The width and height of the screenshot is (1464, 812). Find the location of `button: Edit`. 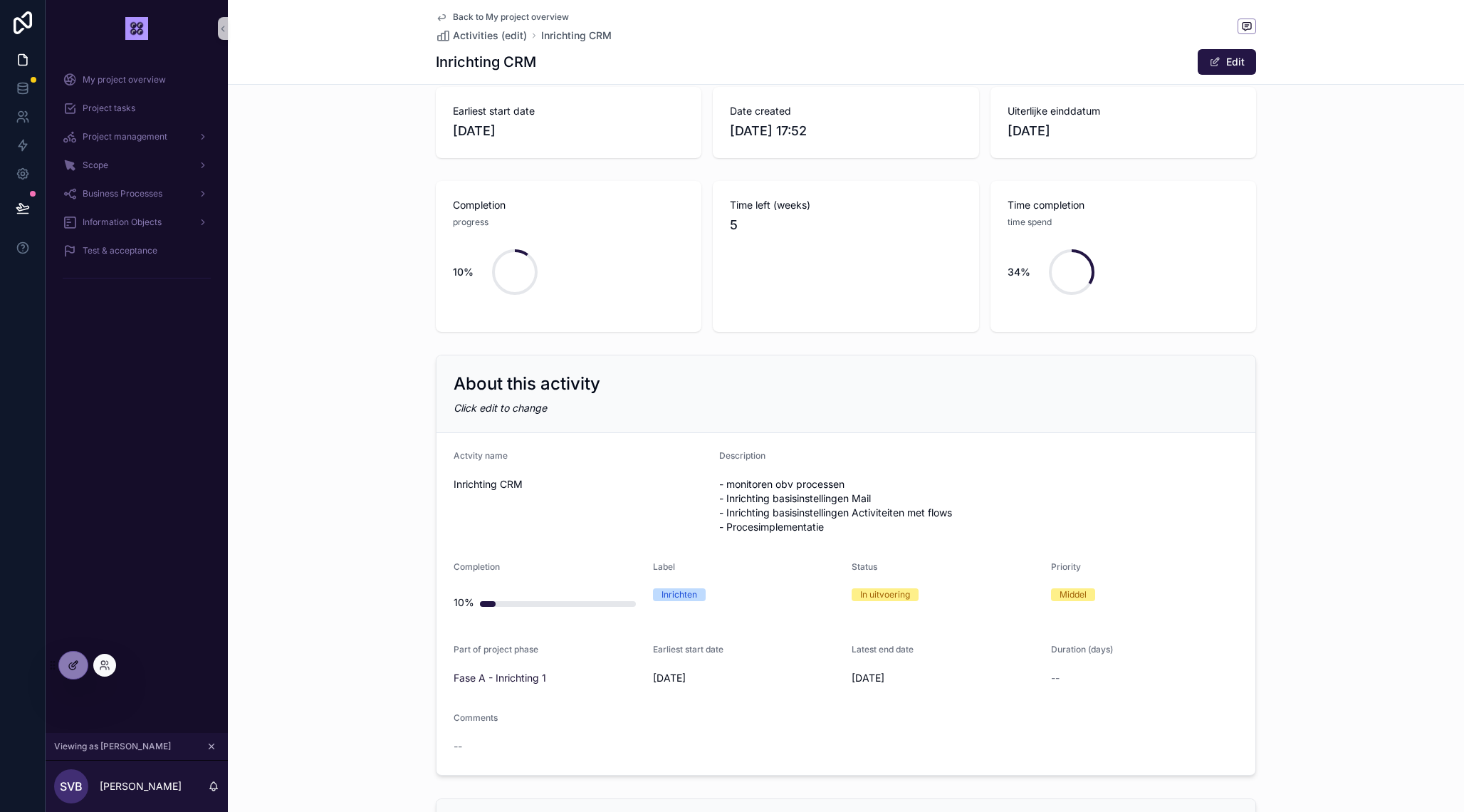

button: Edit is located at coordinates (1227, 61).